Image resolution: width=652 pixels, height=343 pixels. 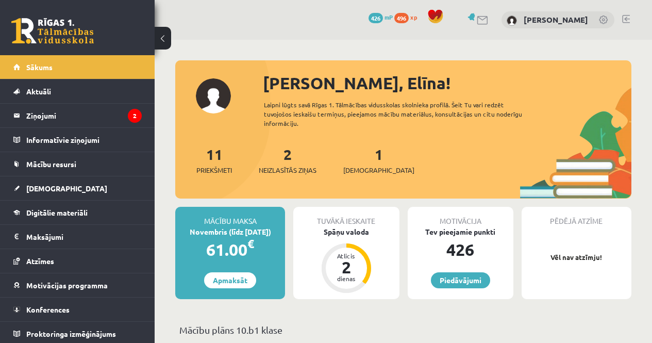 What do you see at coordinates (214, 160) in the screenshot?
I see `a: 11Priekšmeti` at bounding box center [214, 160].